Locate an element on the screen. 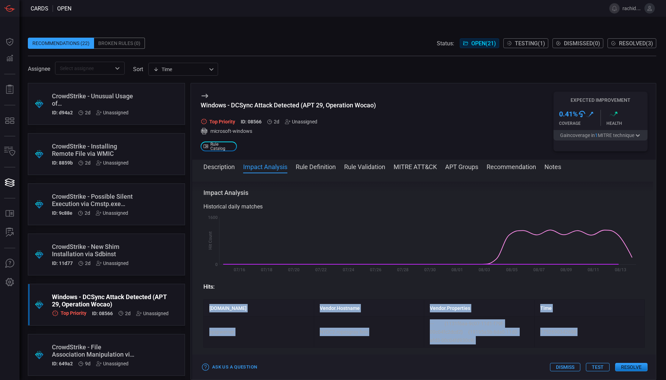  button: Gaincoverage in1MITRE technique is located at coordinates (601, 135).